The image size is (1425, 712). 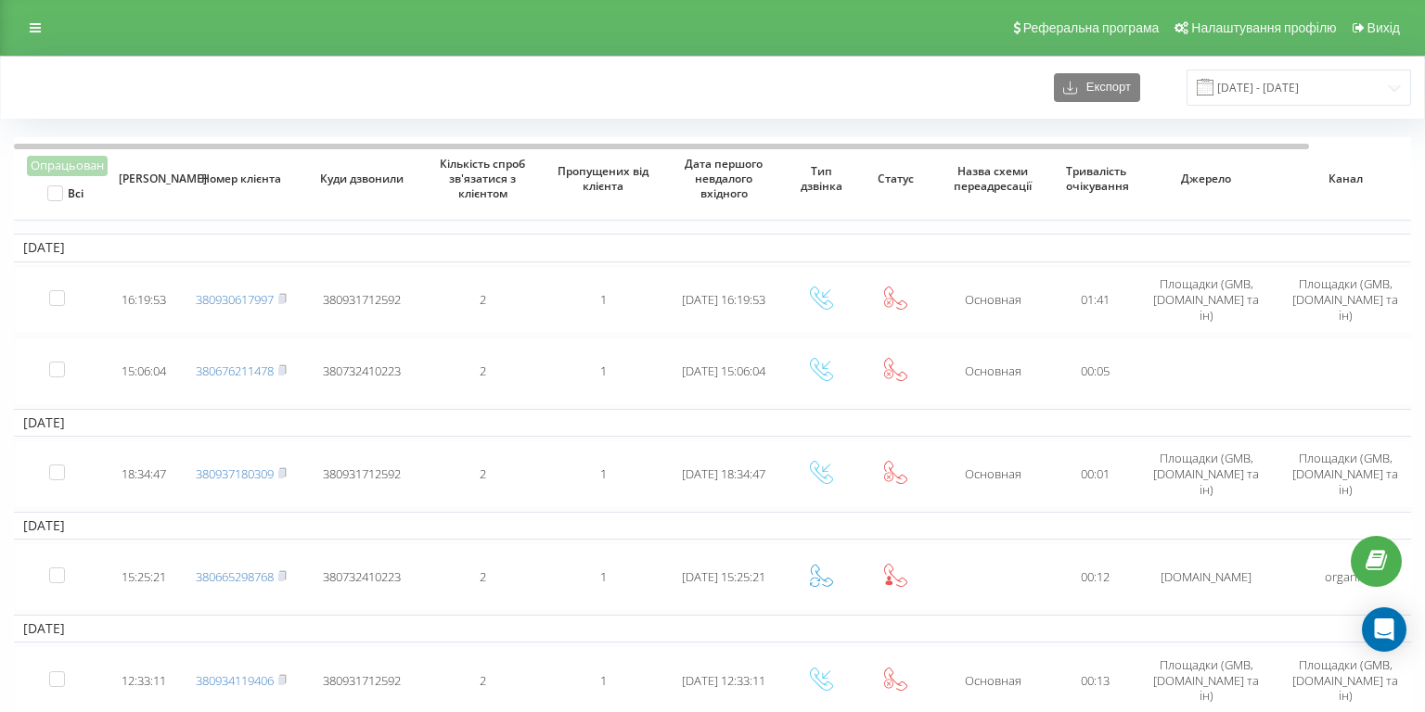 I want to click on span: Джерело, so click(x=1206, y=179).